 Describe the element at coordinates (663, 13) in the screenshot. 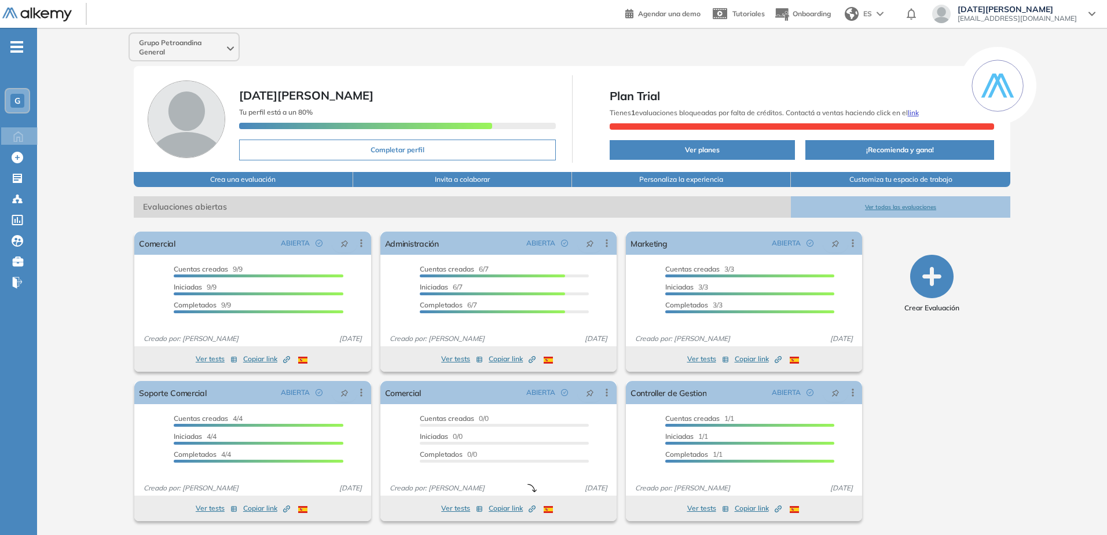

I see `a: Agendar una demo` at that location.